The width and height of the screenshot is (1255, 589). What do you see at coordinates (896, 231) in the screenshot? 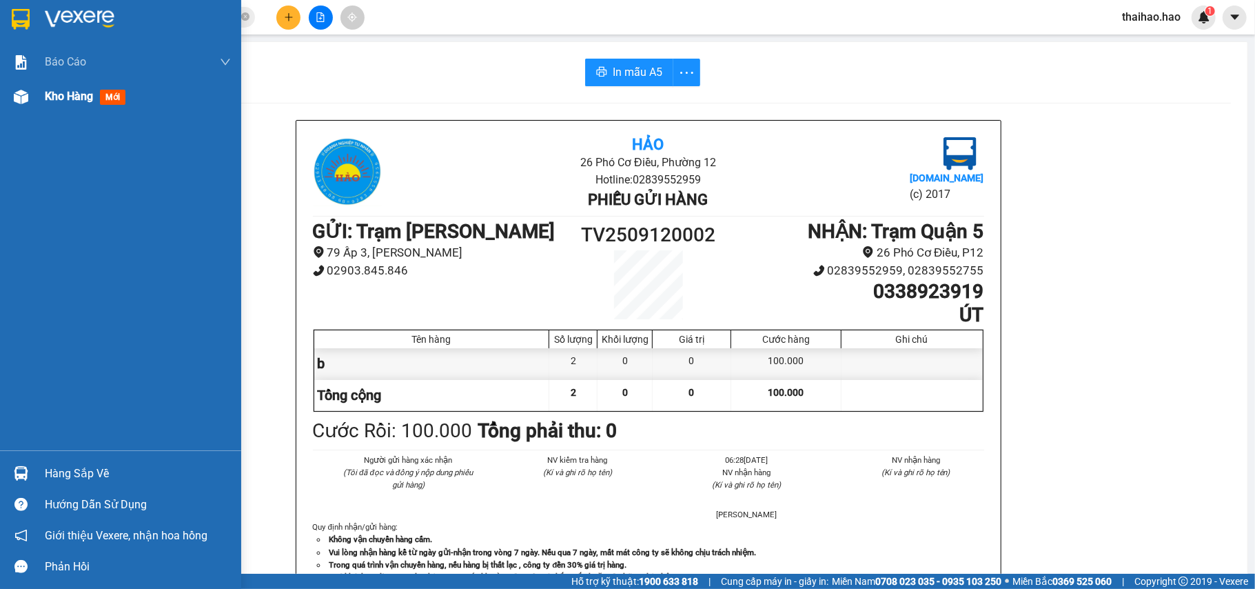
I see `b: NHẬN : Trạm Quận 5` at bounding box center [896, 231].